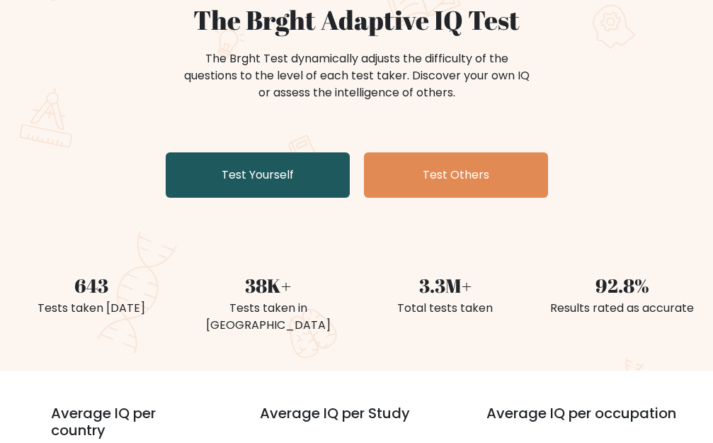 The height and width of the screenshot is (443, 713). What do you see at coordinates (357, 76) in the screenshot?
I see `div: The Brght Test dynamically adjusts the difficulty of the questions to the level of each test take...` at bounding box center [357, 76].